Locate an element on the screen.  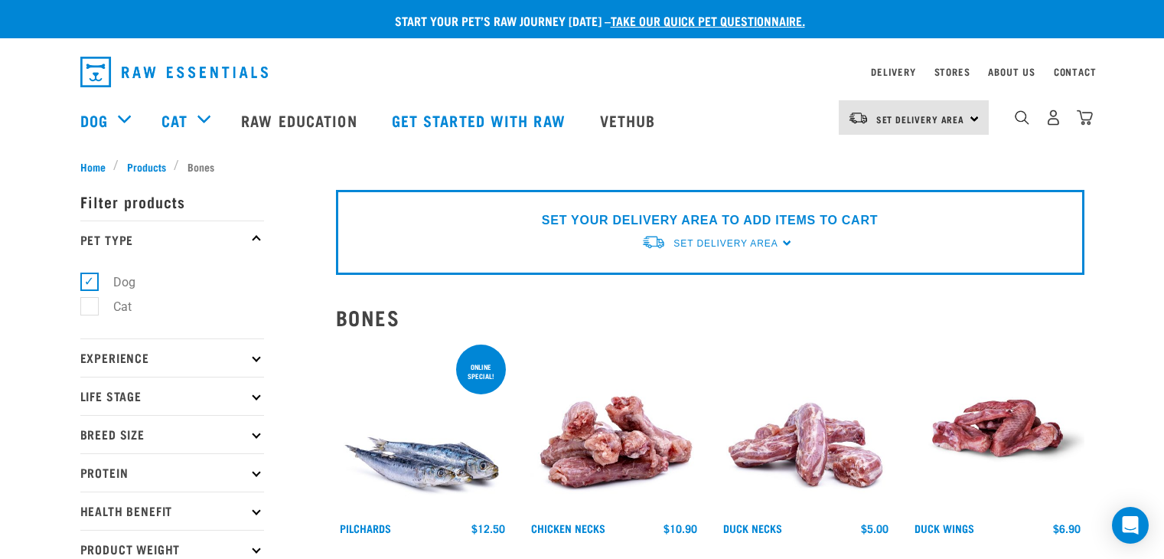
a: take our quick pet questionnaire. is located at coordinates (708, 20).